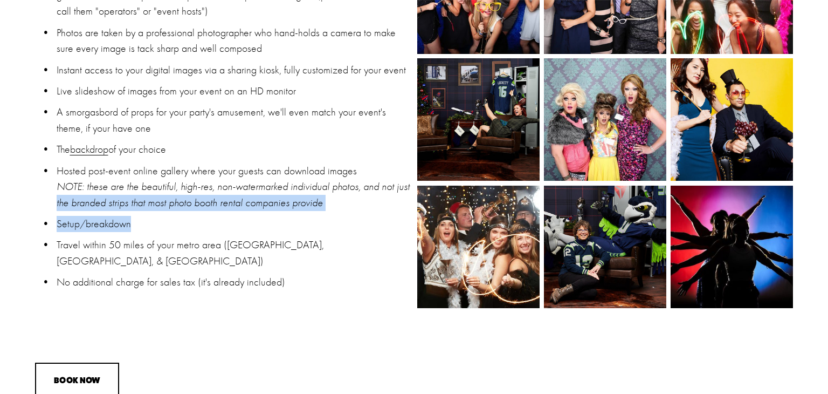 This screenshot has width=828, height=394. Describe the element at coordinates (605, 119) in the screenshot. I see `img: 2Dudes_0061.jpg` at that location.